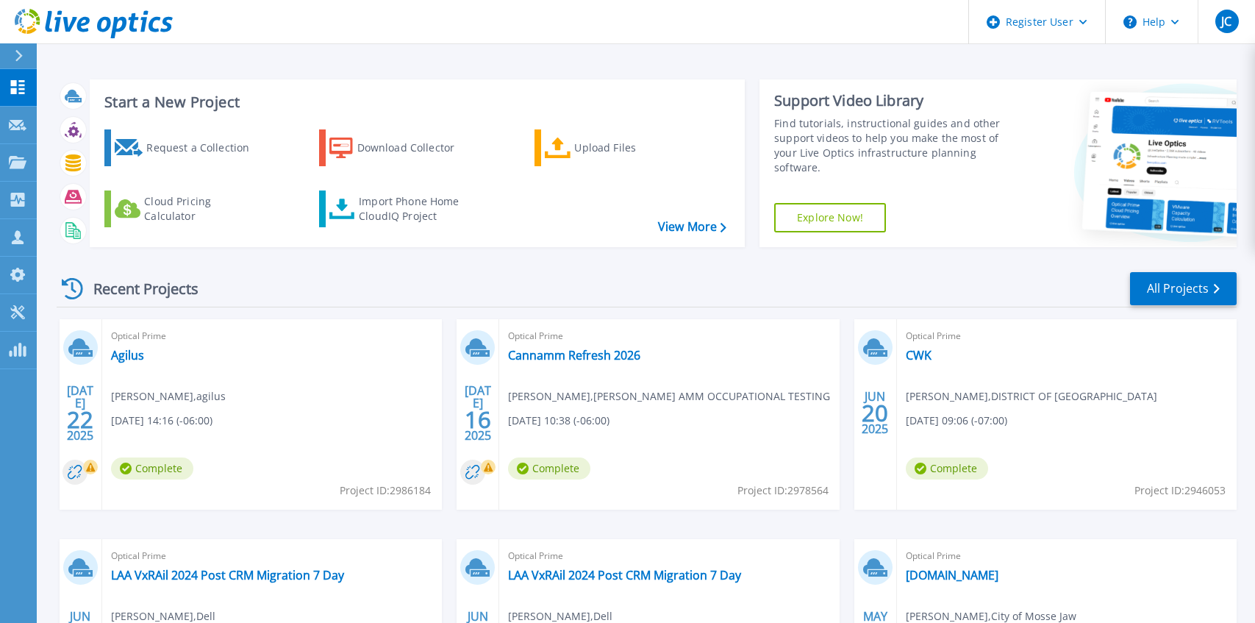 Image resolution: width=1255 pixels, height=623 pixels. What do you see at coordinates (205, 148) in the screenshot?
I see `div: Request a Collection` at bounding box center [205, 148].